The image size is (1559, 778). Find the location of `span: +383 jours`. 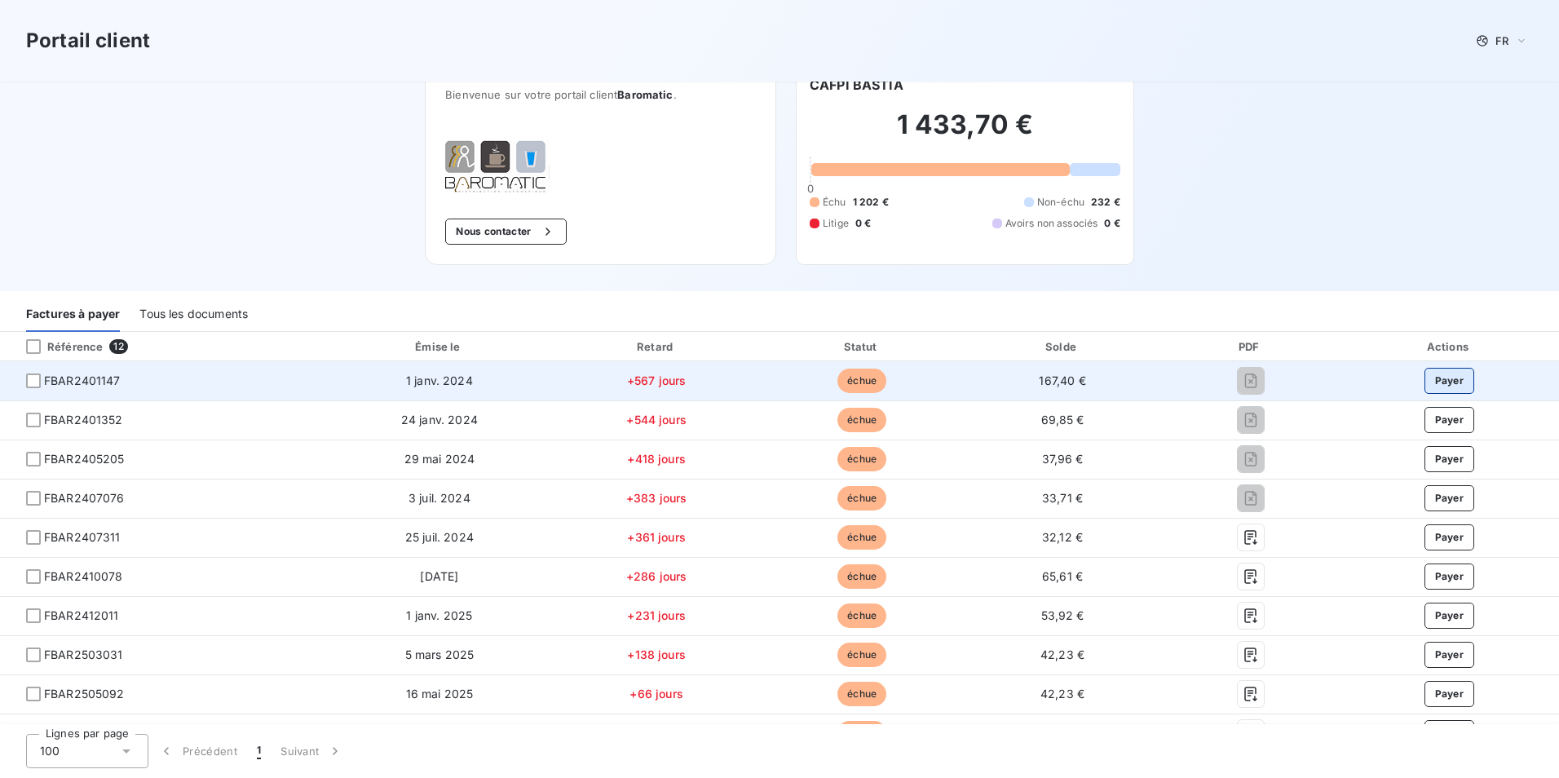

span: +383 jours is located at coordinates (656, 497).